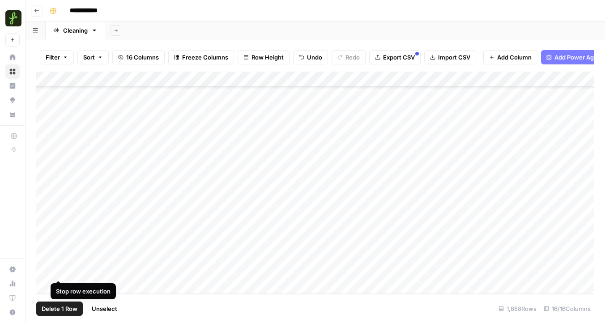 The height and width of the screenshot is (323, 605). Describe the element at coordinates (13, 18) in the screenshot. I see `img: Findigs Logo` at that location.